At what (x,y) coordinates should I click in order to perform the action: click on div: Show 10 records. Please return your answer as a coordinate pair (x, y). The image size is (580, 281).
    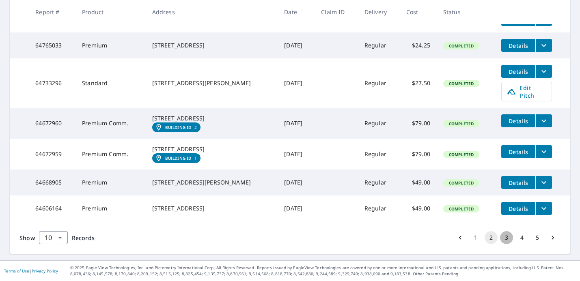
    Looking at the image, I should click on (53, 238).